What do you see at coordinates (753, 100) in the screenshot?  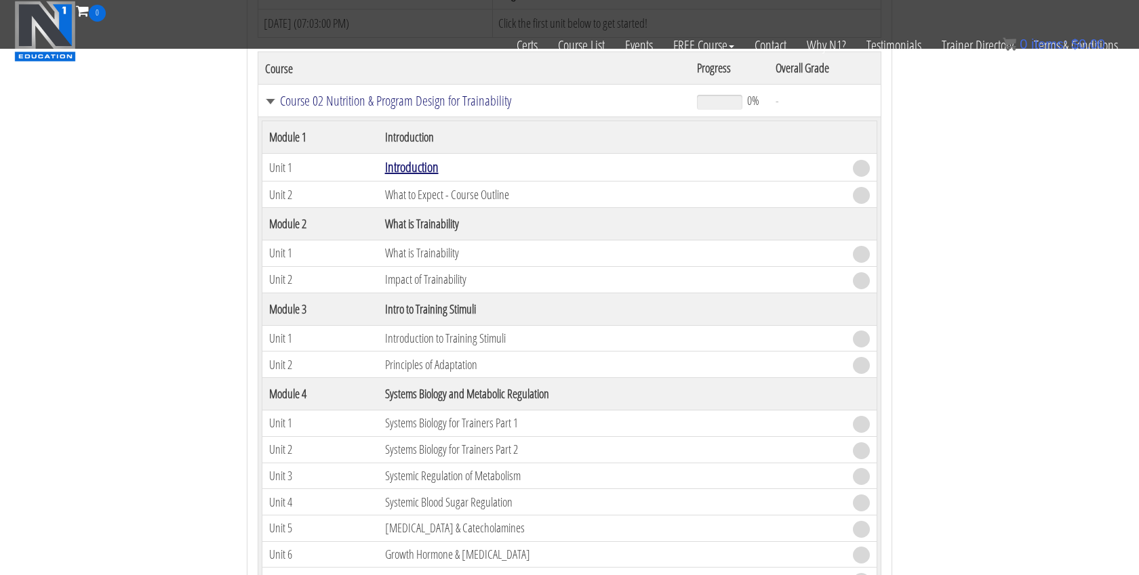 I see `span: 0%` at bounding box center [753, 100].